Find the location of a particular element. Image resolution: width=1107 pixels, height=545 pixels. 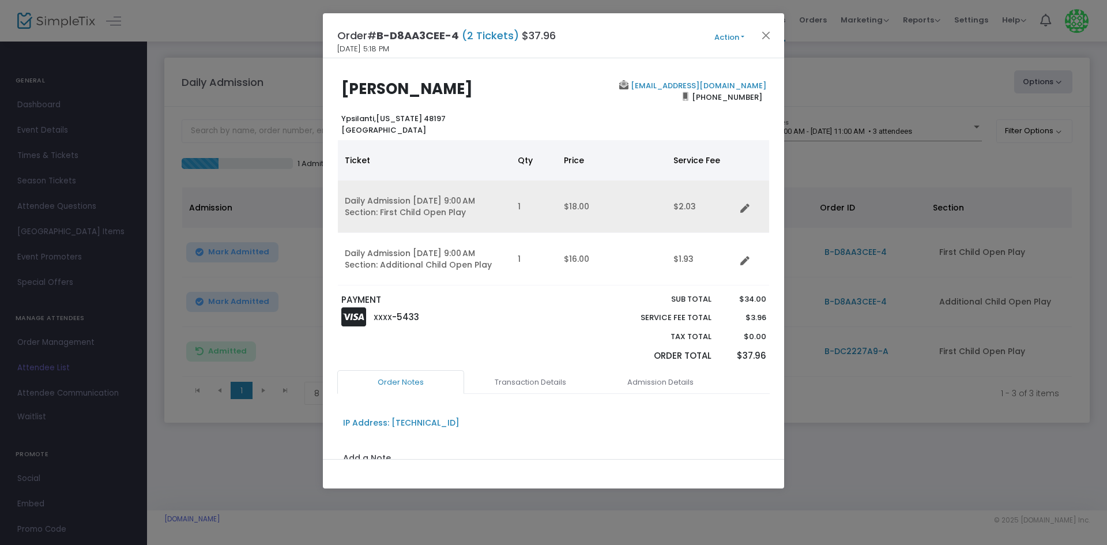

td: $1.93 is located at coordinates (701, 259).